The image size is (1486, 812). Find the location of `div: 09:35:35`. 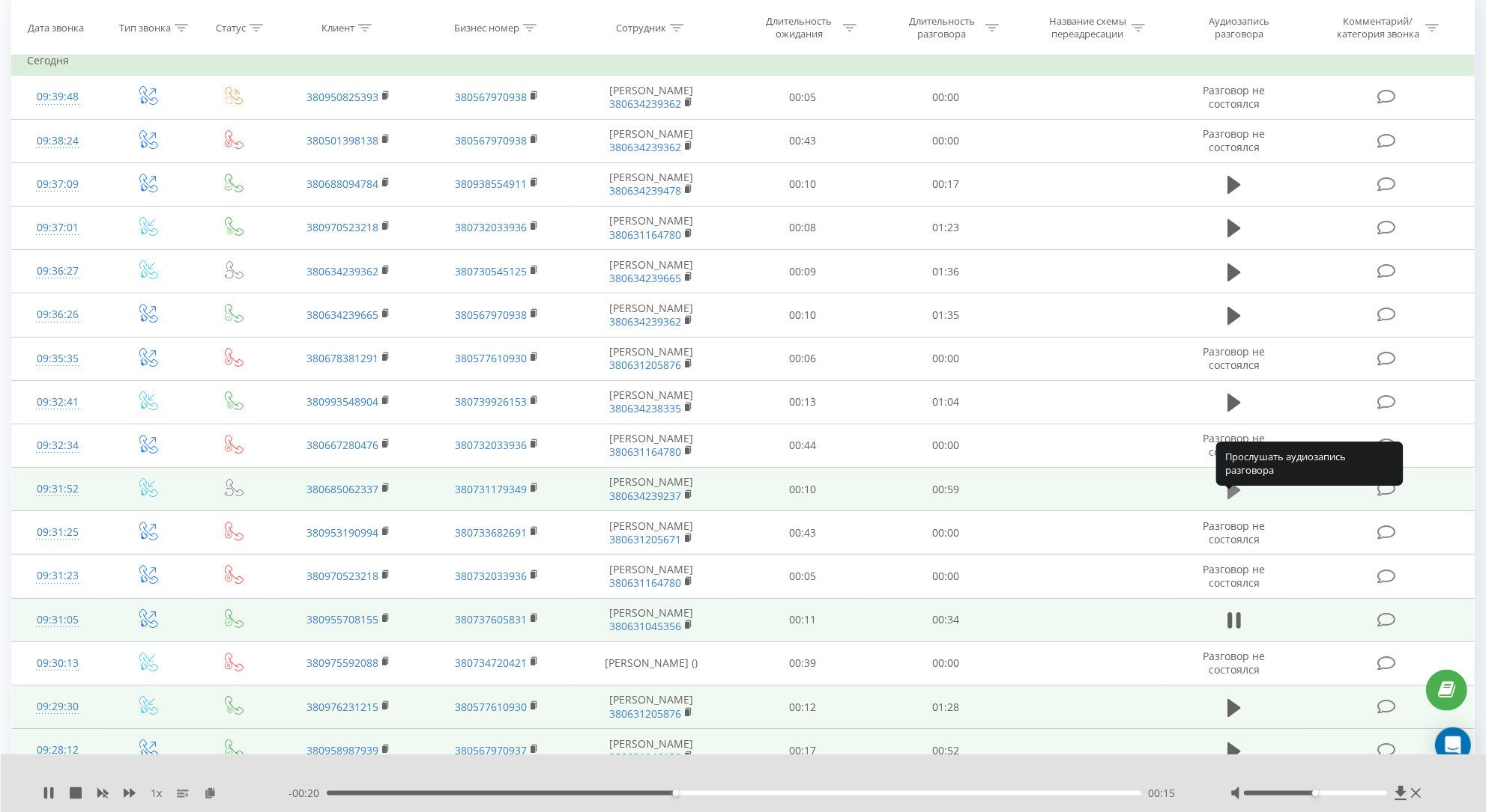

div: 09:35:35 is located at coordinates (57, 359).